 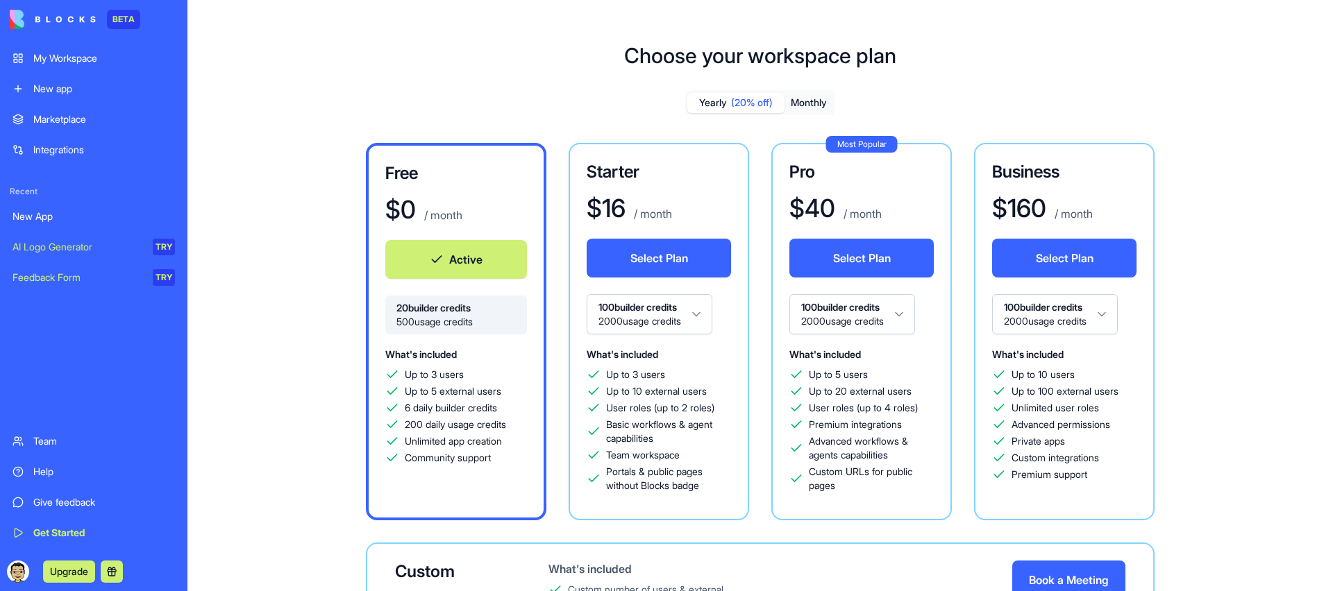 I want to click on div: Marketplace, so click(x=104, y=119).